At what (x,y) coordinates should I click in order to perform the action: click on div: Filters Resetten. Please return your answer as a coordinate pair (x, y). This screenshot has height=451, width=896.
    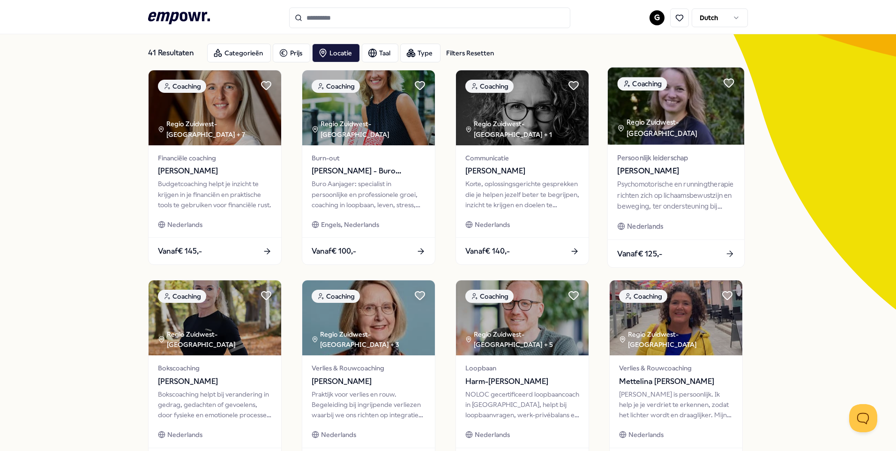
    Looking at the image, I should click on (470, 53).